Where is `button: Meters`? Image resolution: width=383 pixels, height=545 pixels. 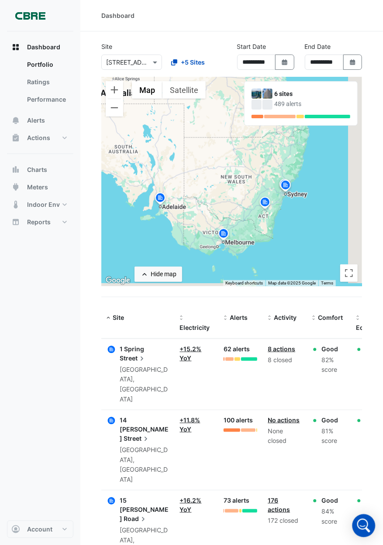 button: Meters is located at coordinates (40, 187).